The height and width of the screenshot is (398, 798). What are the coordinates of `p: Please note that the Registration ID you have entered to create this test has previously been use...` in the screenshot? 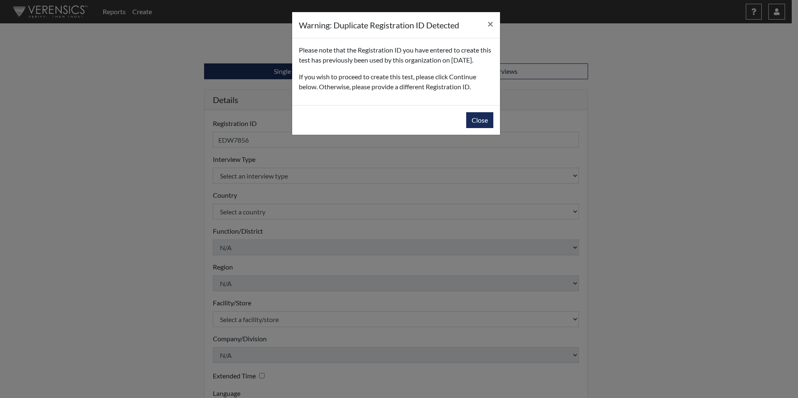 It's located at (396, 55).